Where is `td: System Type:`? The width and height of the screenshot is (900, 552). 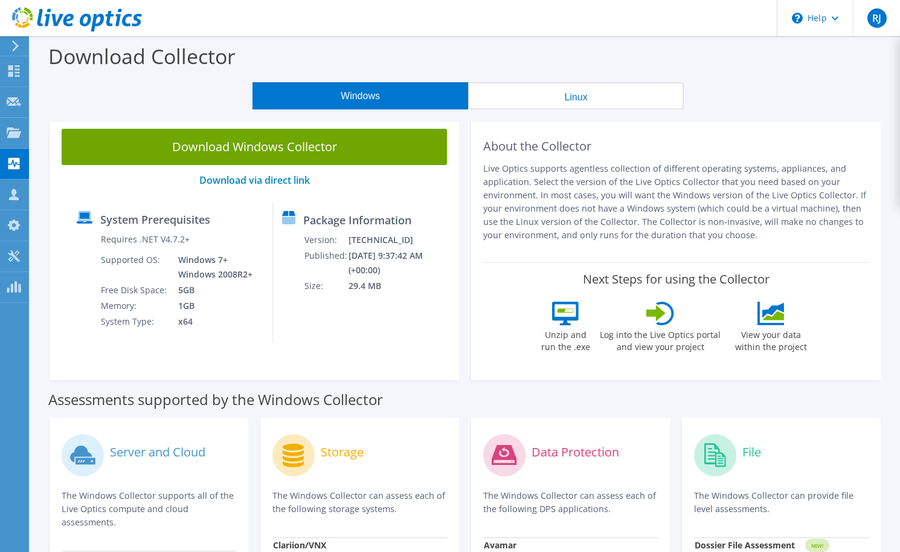 td: System Type: is located at coordinates (135, 321).